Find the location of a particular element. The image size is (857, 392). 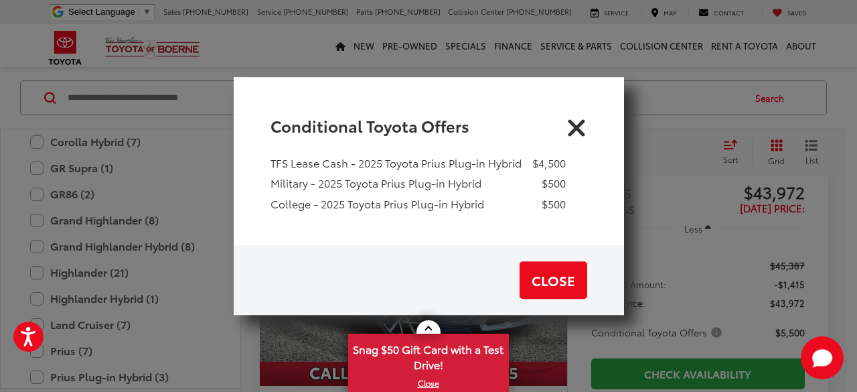

li: College - 2025 Toyota Prius Plug-in Hybrid is located at coordinates (418, 206).